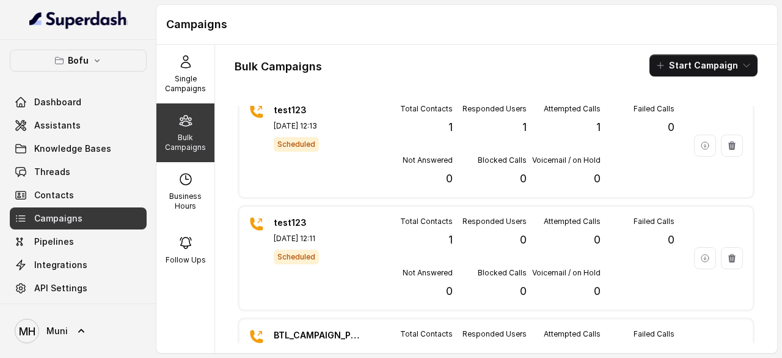 Image resolution: width=782 pixels, height=358 pixels. What do you see at coordinates (57, 125) in the screenshot?
I see `span: Assistants` at bounding box center [57, 125].